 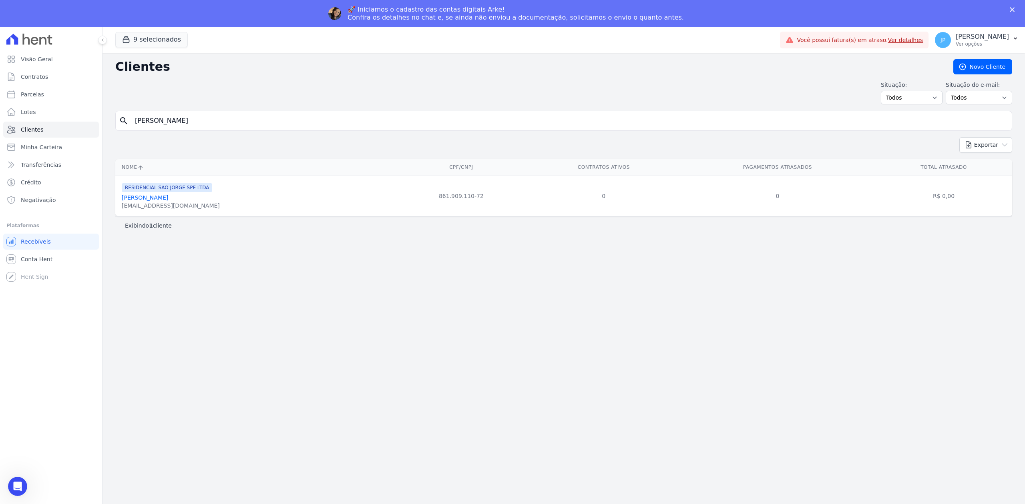 What do you see at coordinates (51, 242) in the screenshot?
I see `a: Recebíveis` at bounding box center [51, 242].